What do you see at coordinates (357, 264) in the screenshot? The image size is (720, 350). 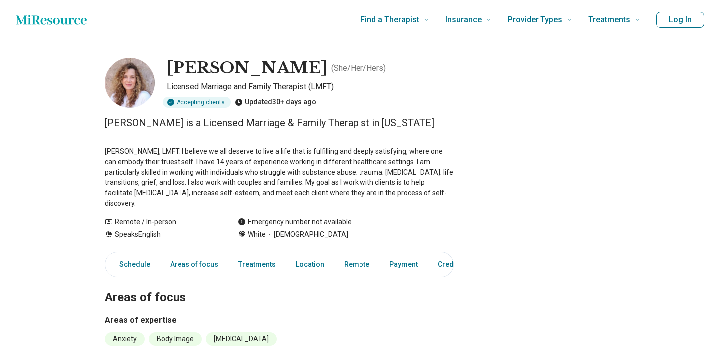 I see `a: Remote` at bounding box center [357, 264].